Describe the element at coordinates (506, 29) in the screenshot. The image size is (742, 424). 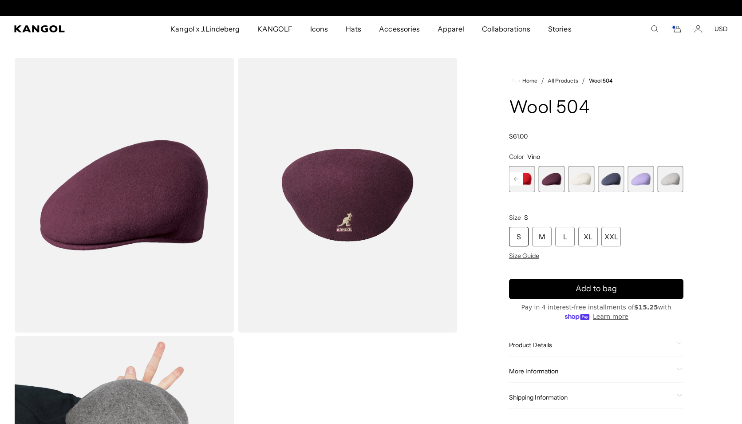
I see `span: Collaborations` at that location.